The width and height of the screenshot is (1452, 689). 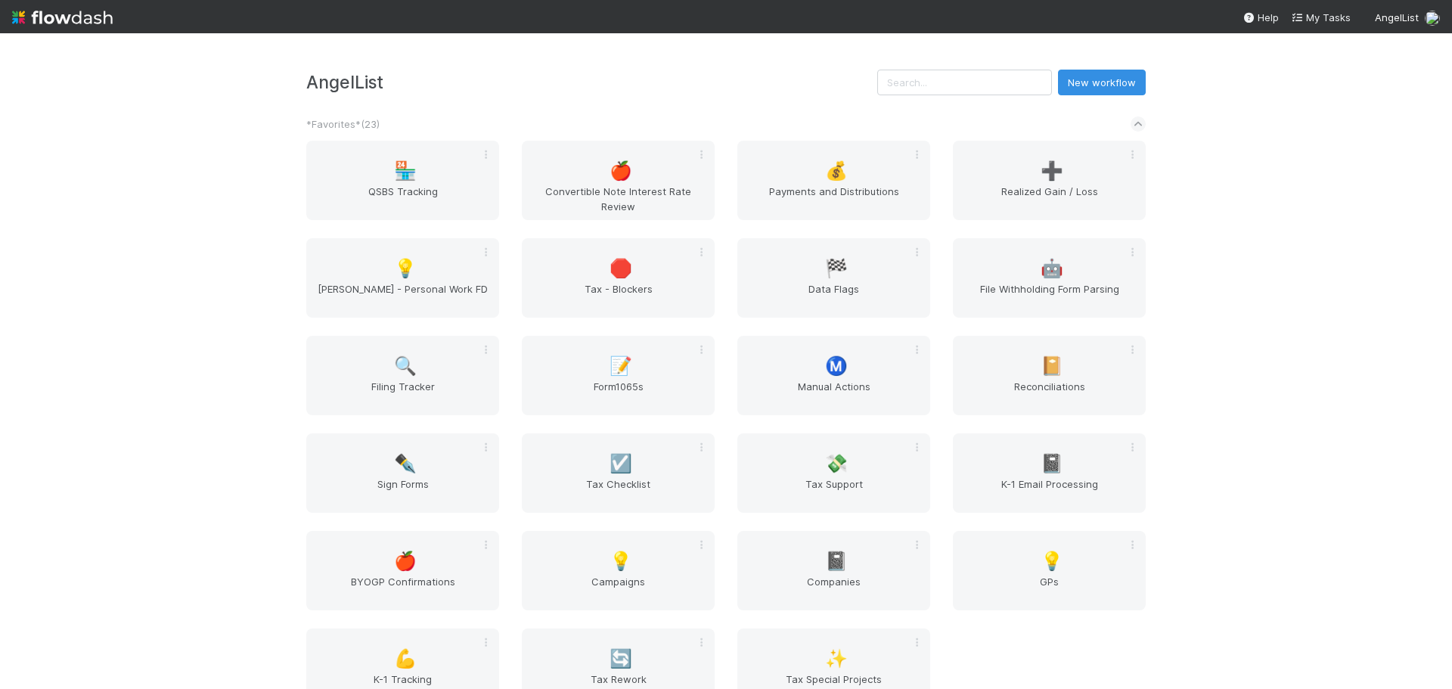 I want to click on span: My Tasks, so click(x=1320, y=17).